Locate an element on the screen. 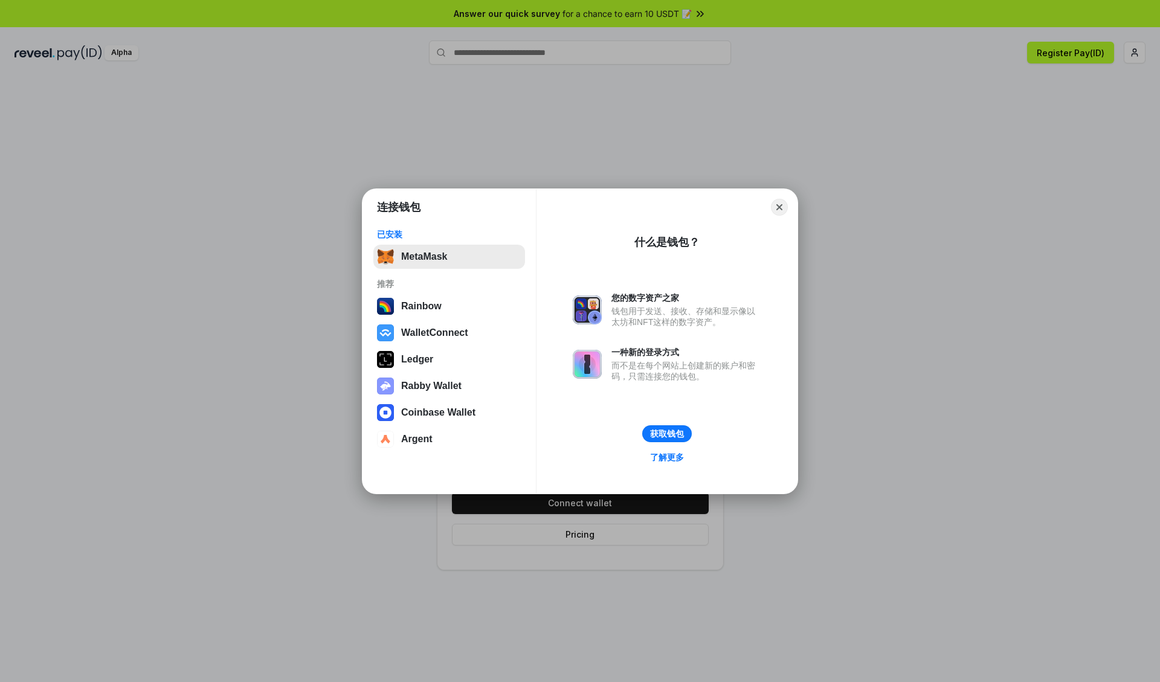 The height and width of the screenshot is (682, 1160). div: 一种新的登录方式 is located at coordinates (686, 352).